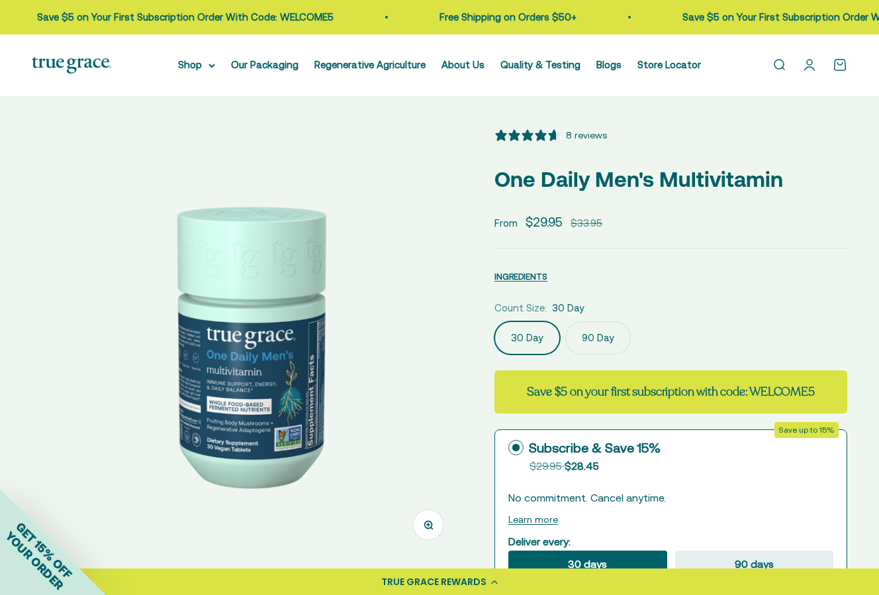 The image size is (879, 595). Describe the element at coordinates (544, 222) in the screenshot. I see `sale-price: $29.95` at that location.